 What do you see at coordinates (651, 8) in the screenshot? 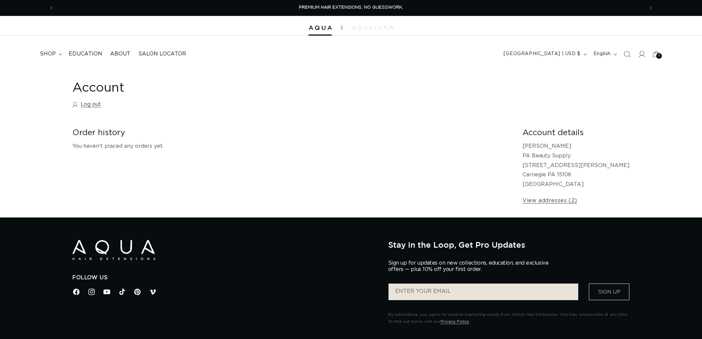
I see `button: Next announcement` at bounding box center [651, 8].